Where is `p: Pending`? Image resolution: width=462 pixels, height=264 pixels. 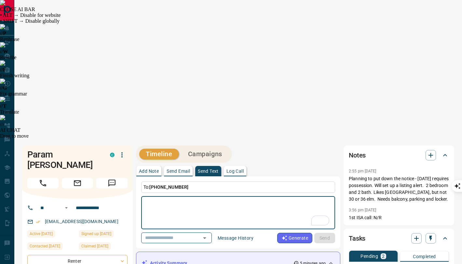 p: Pending is located at coordinates (369, 257).